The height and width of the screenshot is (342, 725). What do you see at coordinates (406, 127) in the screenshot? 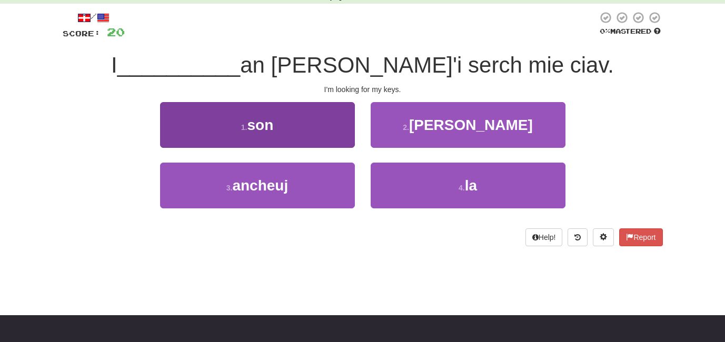
I see `small: 2 .` at bounding box center [406, 127].